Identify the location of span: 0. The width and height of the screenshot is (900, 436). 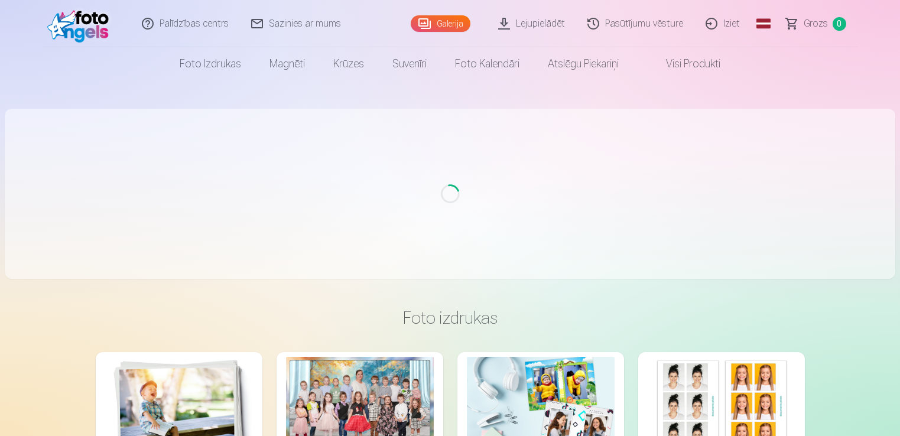
(839, 24).